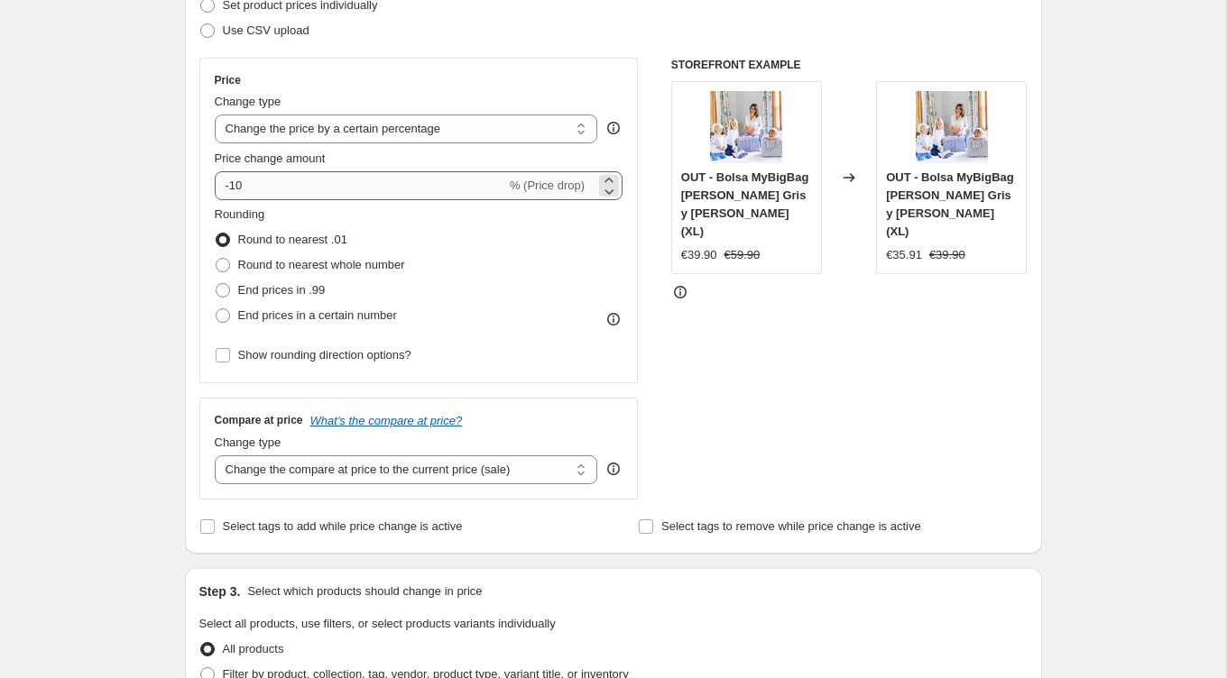  What do you see at coordinates (325, 355) in the screenshot?
I see `span: Show rounding direction options?` at bounding box center [325, 355].